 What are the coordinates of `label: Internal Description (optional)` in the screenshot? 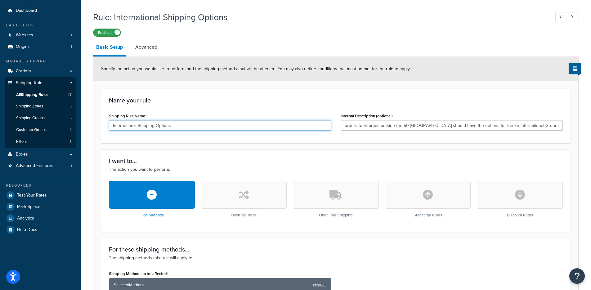 It's located at (367, 116).